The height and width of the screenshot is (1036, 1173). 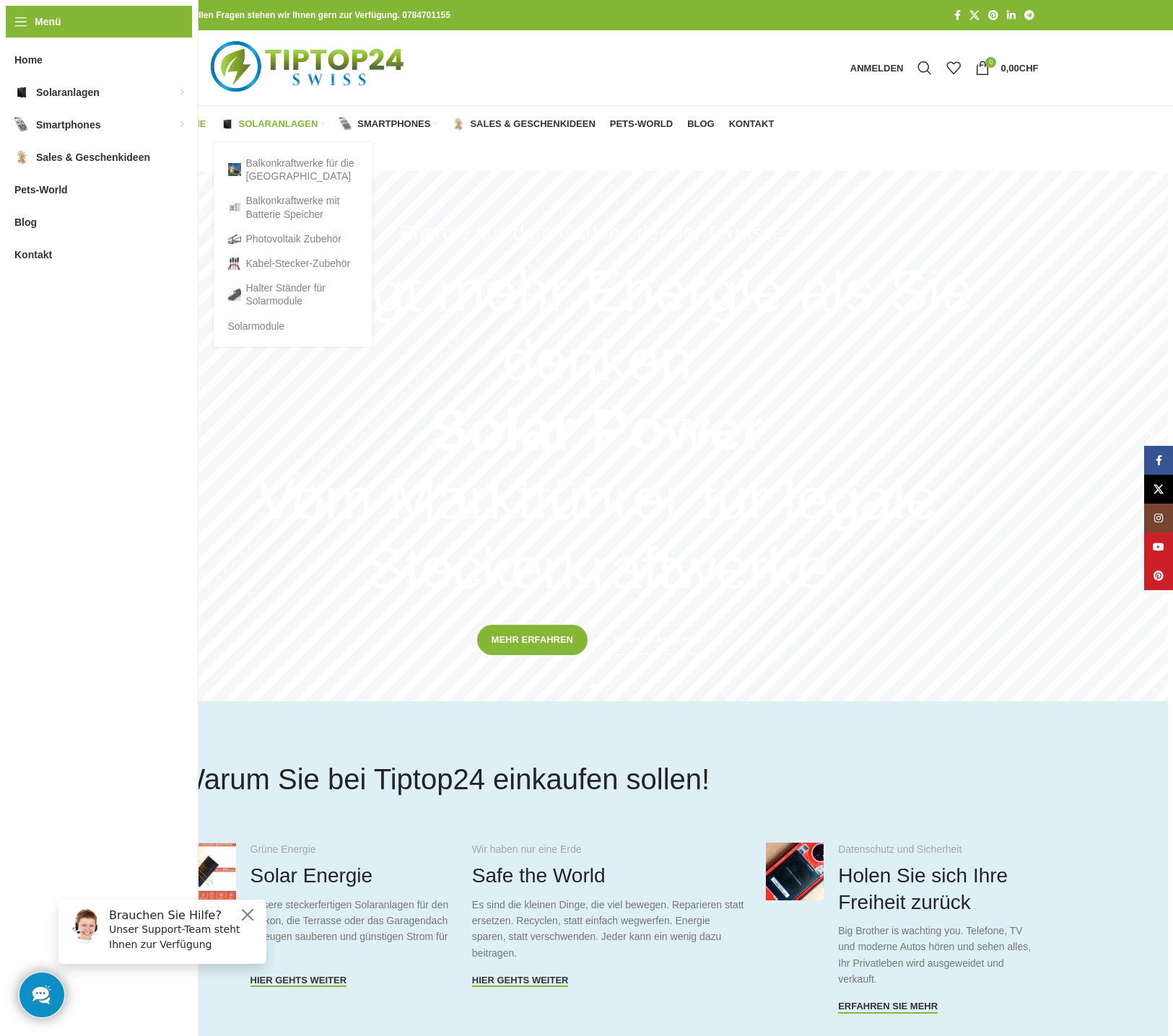 I want to click on img: Balkonkraftwerke mit Batterie Speicher, so click(x=235, y=208).